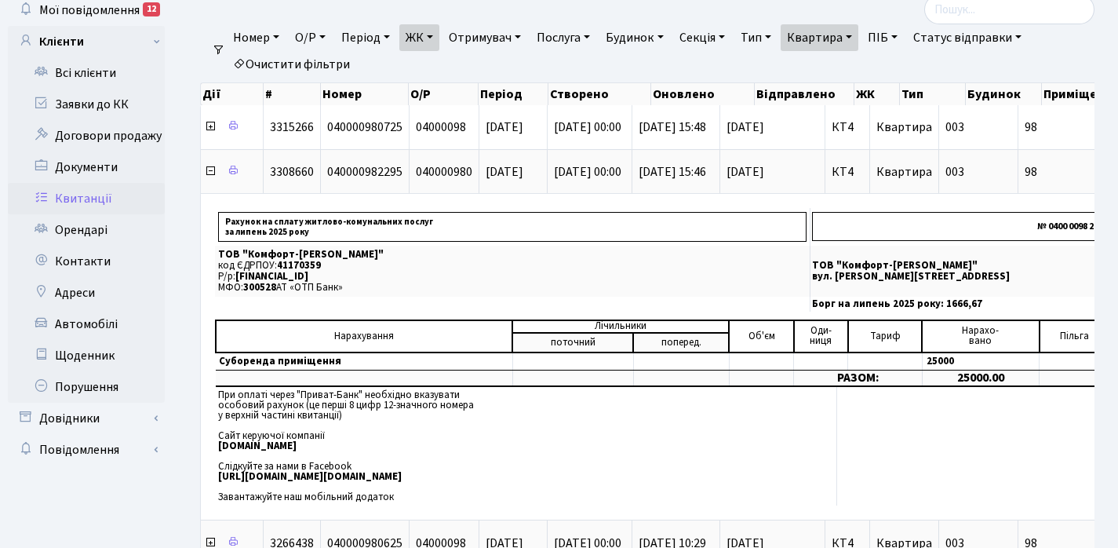  What do you see at coordinates (292, 127) in the screenshot?
I see `span: 3315266` at bounding box center [292, 127].